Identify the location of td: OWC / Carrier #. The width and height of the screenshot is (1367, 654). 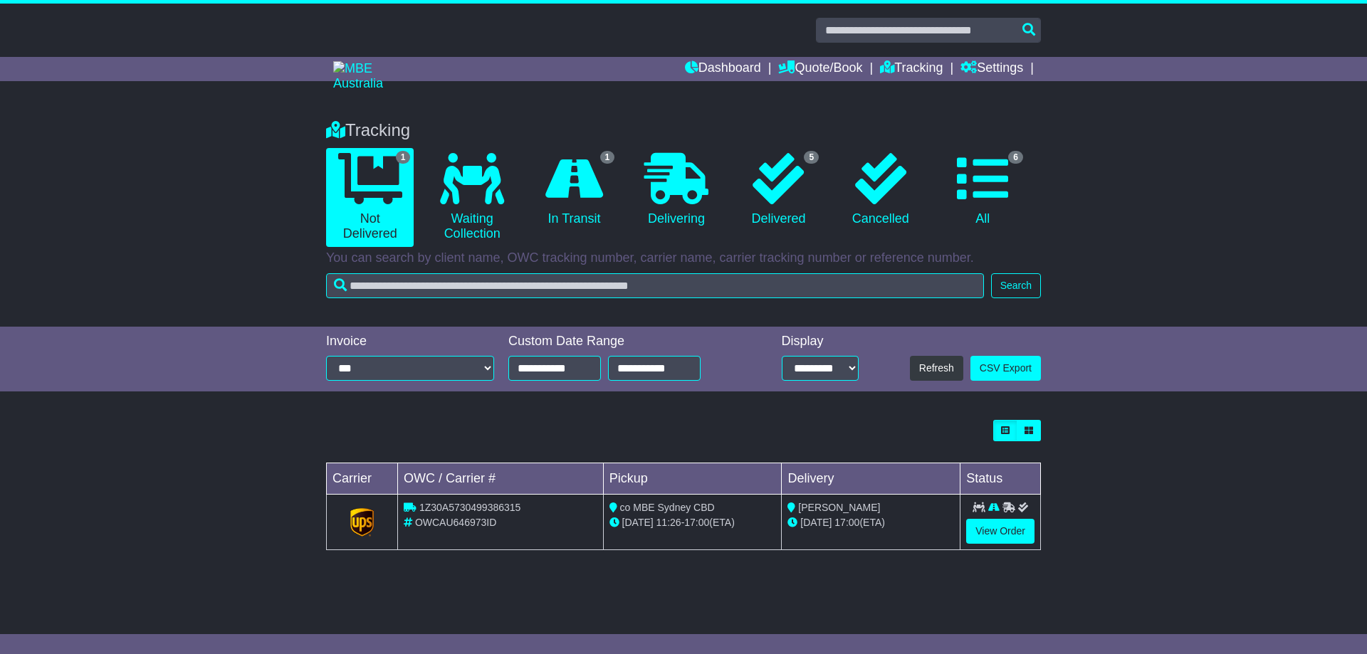
(500, 479).